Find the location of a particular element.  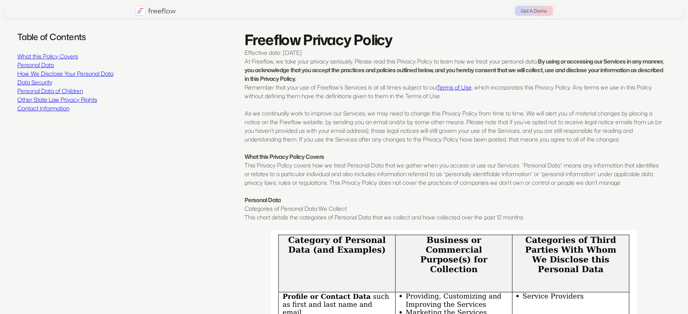

a: How We Disclose Your Personal Data is located at coordinates (65, 74).